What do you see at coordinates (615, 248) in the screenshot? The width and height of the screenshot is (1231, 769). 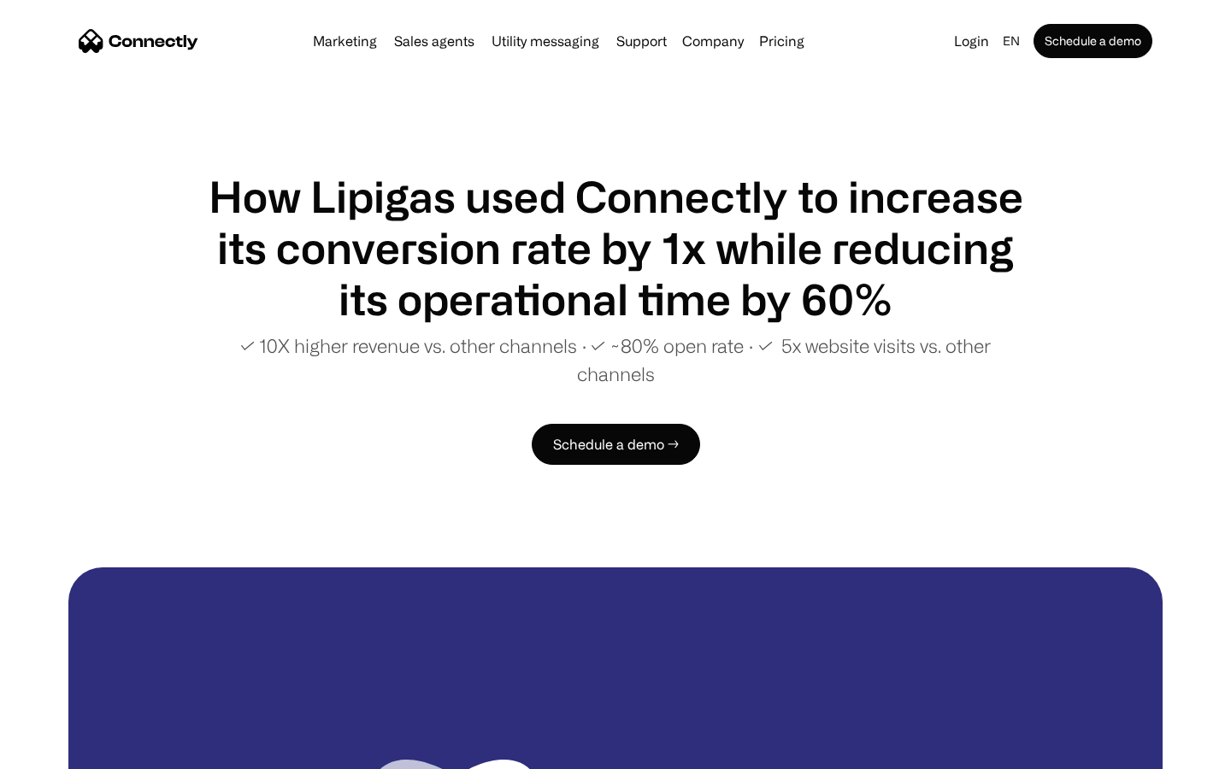 I see `h1: How Lipigas used Connectly to increase its conversion rate by 1x while reducing its operational t...` at bounding box center [615, 248].